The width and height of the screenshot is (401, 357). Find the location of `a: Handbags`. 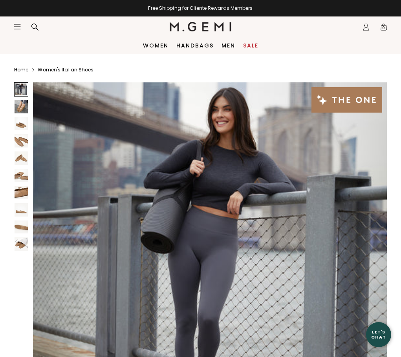

a: Handbags is located at coordinates (195, 46).